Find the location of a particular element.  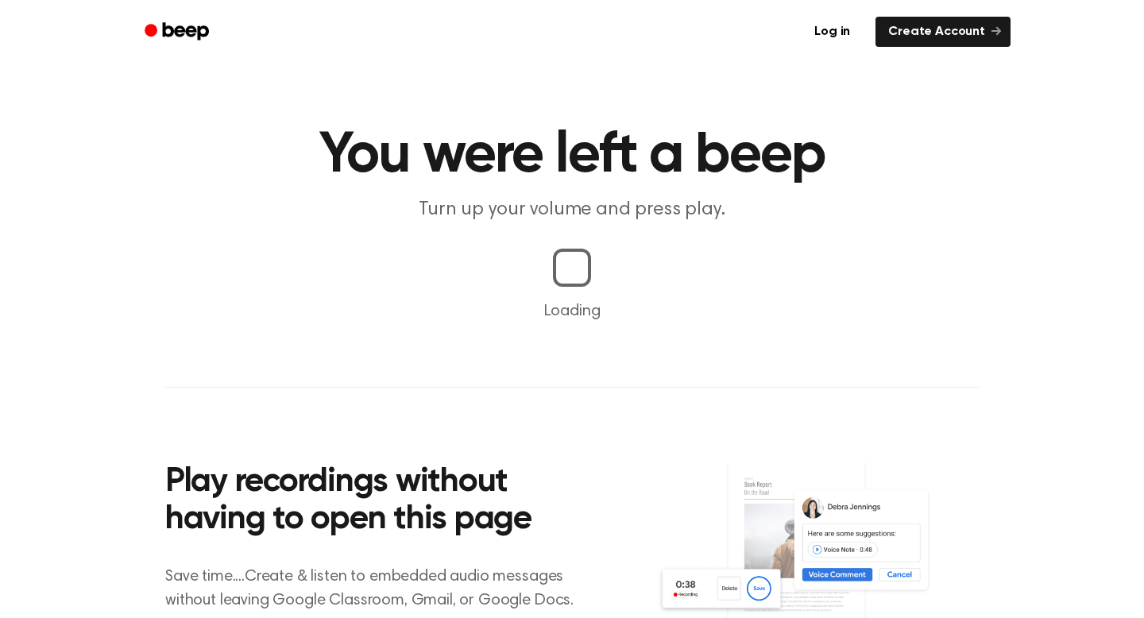

p: Turn up your volume and press play. is located at coordinates (572, 210).